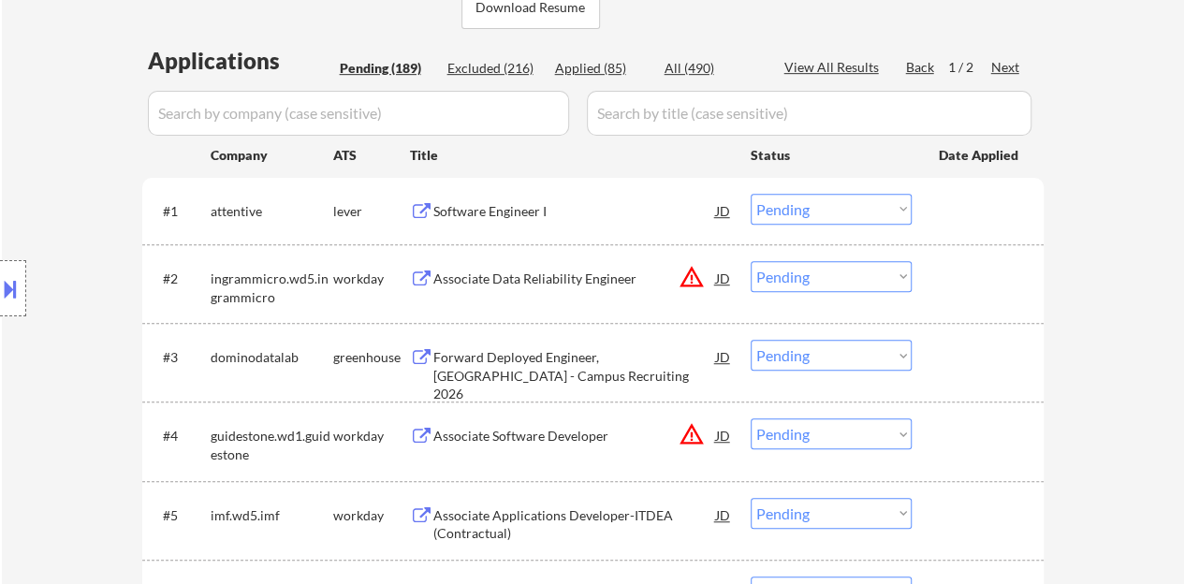 The width and height of the screenshot is (1184, 584). What do you see at coordinates (980, 155) in the screenshot?
I see `div: Date Applied` at bounding box center [980, 155].